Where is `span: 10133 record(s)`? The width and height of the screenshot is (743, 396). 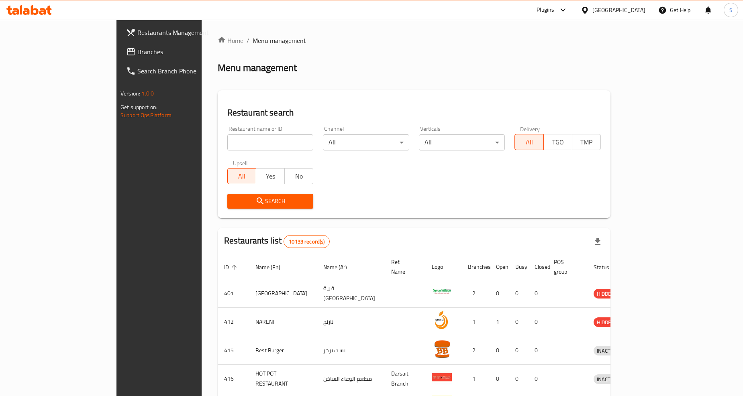
span: 10133 record(s) is located at coordinates (306, 242).